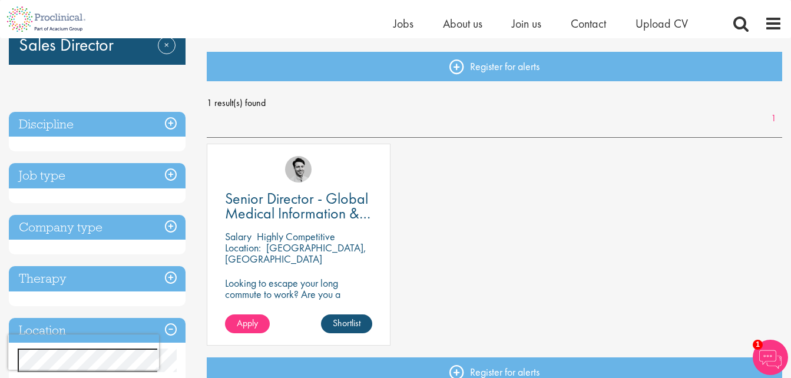 Image resolution: width=791 pixels, height=378 pixels. I want to click on h3: Location, so click(97, 330).